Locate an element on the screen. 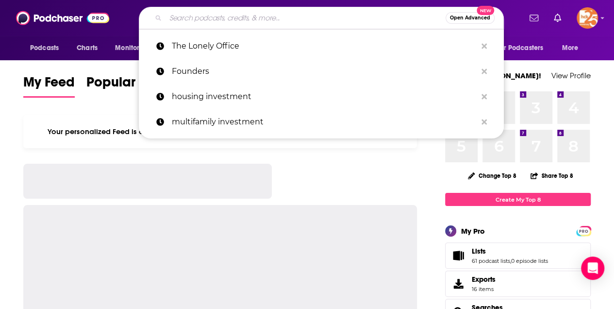 This screenshot has height=309, width=614. a: PRO is located at coordinates (584, 230).